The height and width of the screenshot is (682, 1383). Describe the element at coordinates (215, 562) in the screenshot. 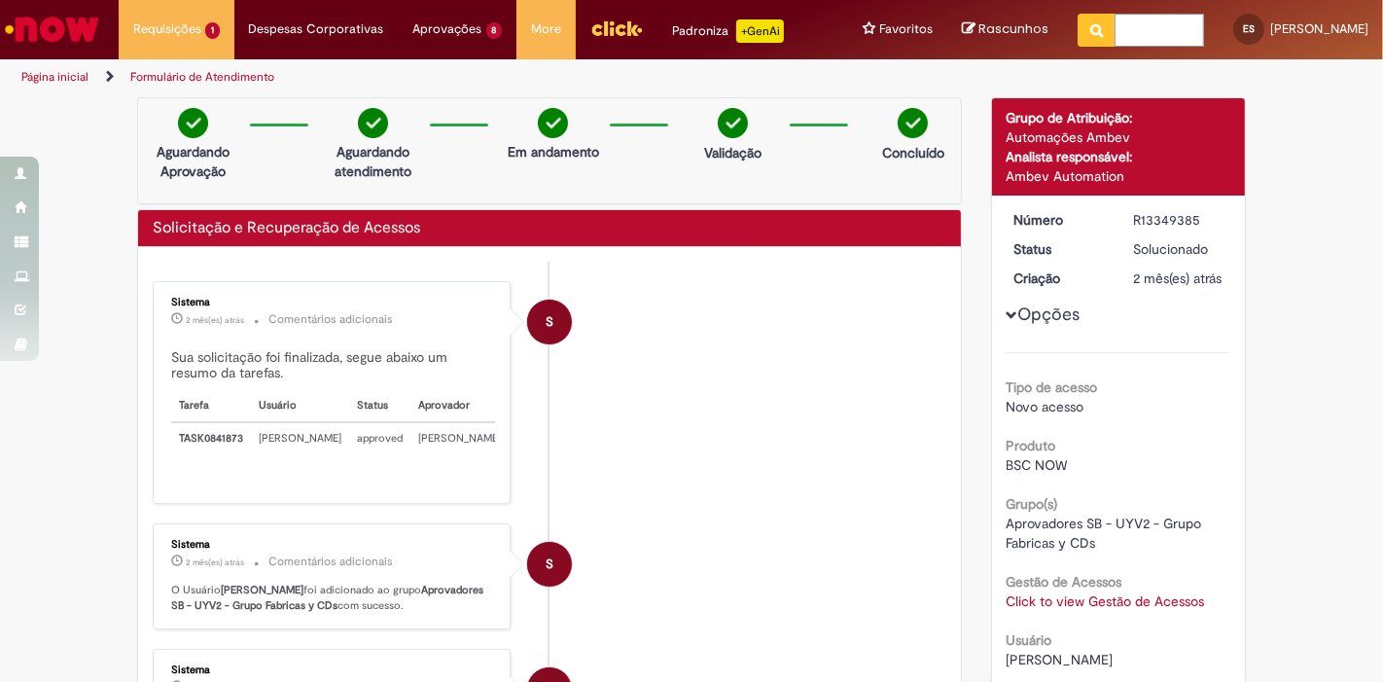

I see `time: 07/08/2025 11:51:35` at that location.